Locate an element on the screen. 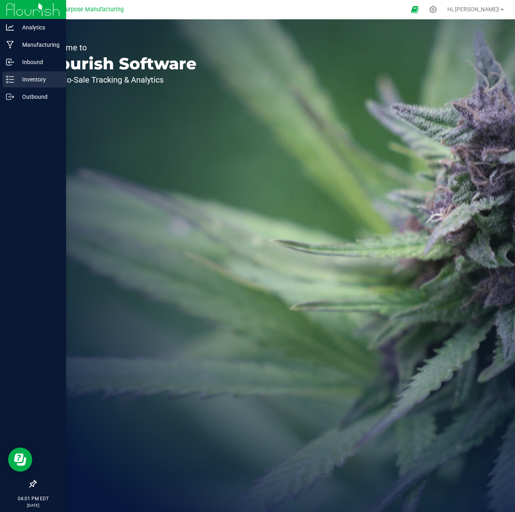  inline-svg: Analytics is located at coordinates (10, 27).